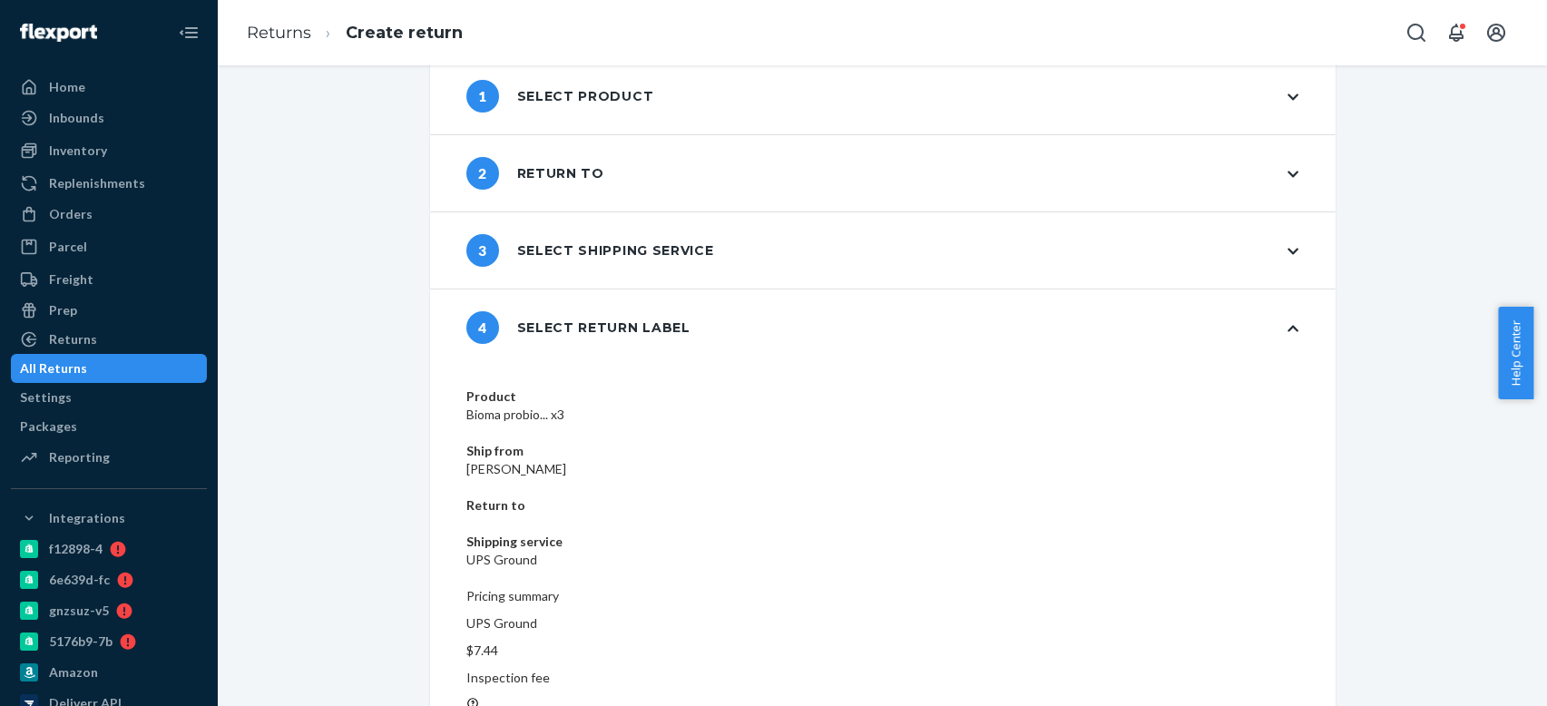  Describe the element at coordinates (109, 518) in the screenshot. I see `button: Integrations` at that location.